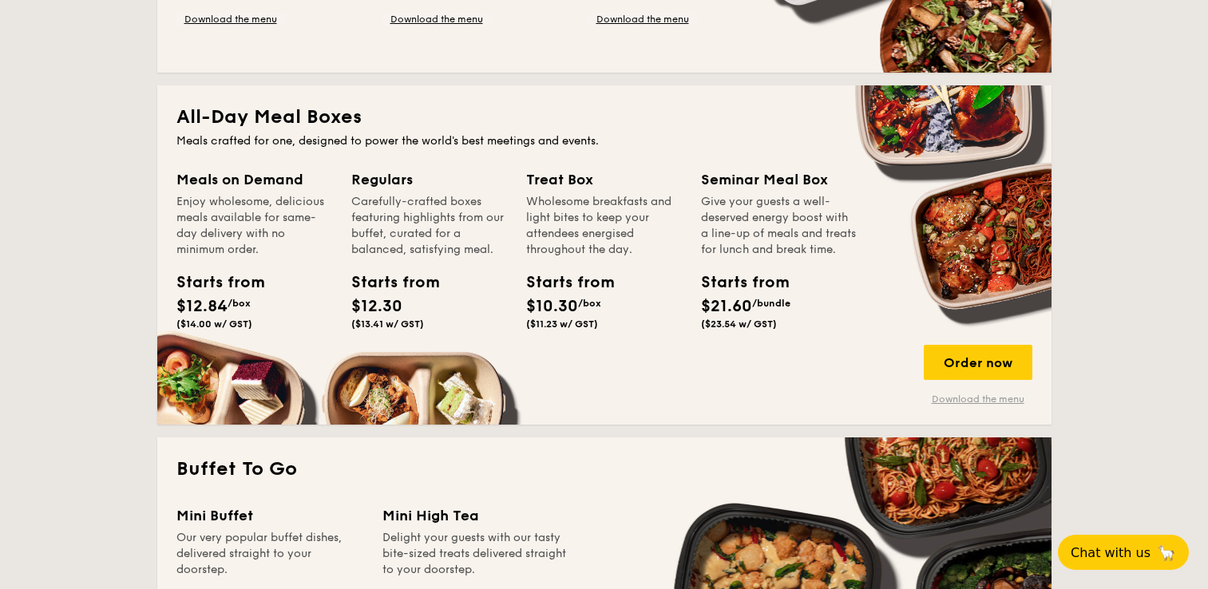 The width and height of the screenshot is (1208, 589). Describe the element at coordinates (476, 516) in the screenshot. I see `div: Mini High Tea` at that location.